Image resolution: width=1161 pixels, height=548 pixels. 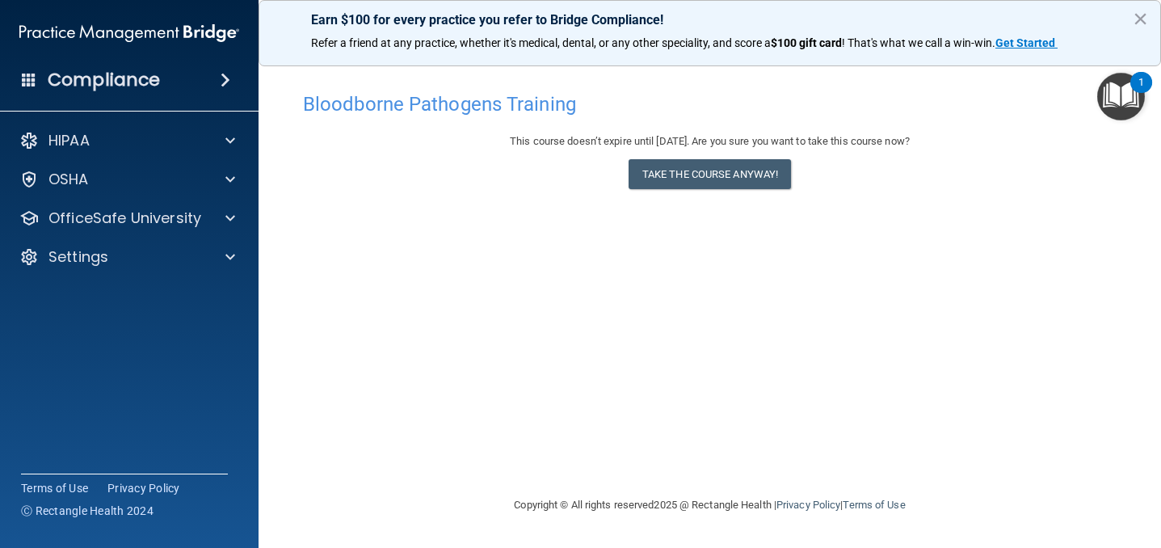 I want to click on div: 1, so click(x=1141, y=93).